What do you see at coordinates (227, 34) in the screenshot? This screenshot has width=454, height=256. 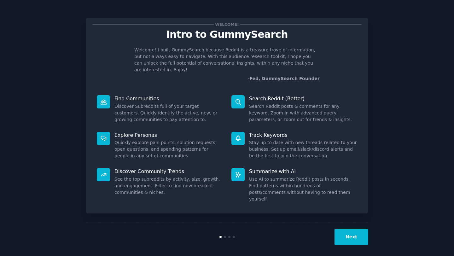 I see `p: Intro to GummySearch` at bounding box center [227, 34].